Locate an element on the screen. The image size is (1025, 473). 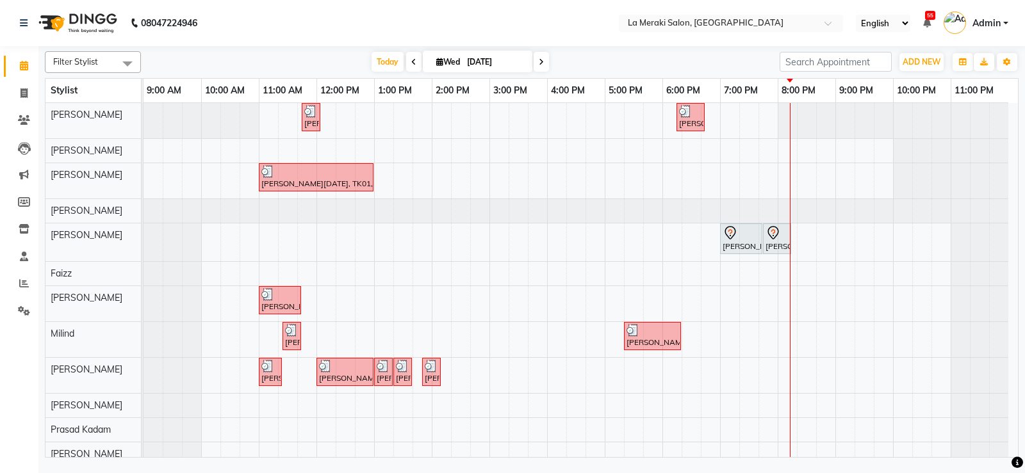
span: Prasad Kadam is located at coordinates (81, 430).